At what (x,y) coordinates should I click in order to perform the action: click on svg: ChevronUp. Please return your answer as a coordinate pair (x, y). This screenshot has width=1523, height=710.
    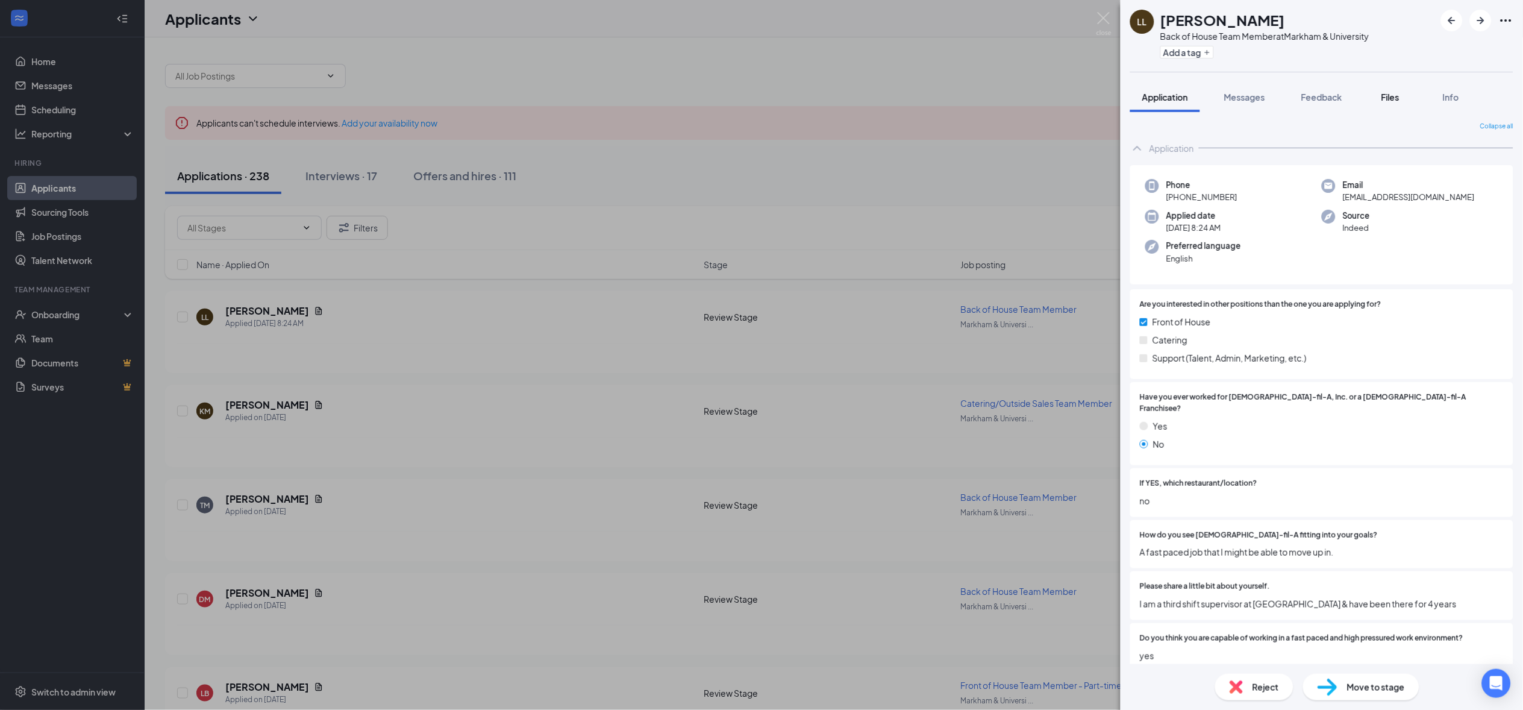
    Looking at the image, I should click on (1137, 148).